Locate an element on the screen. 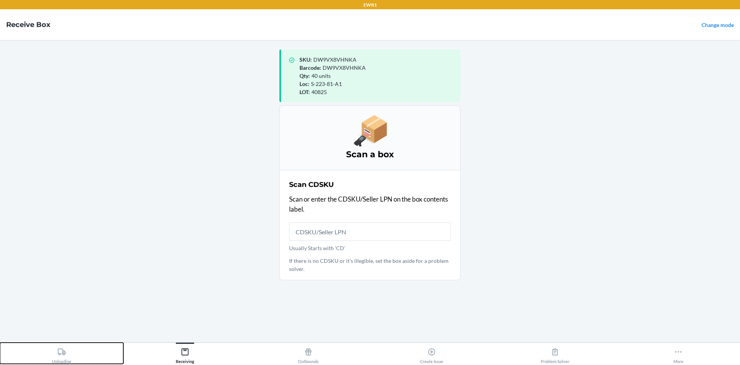  span: S-223-81-A1 is located at coordinates (326, 84).